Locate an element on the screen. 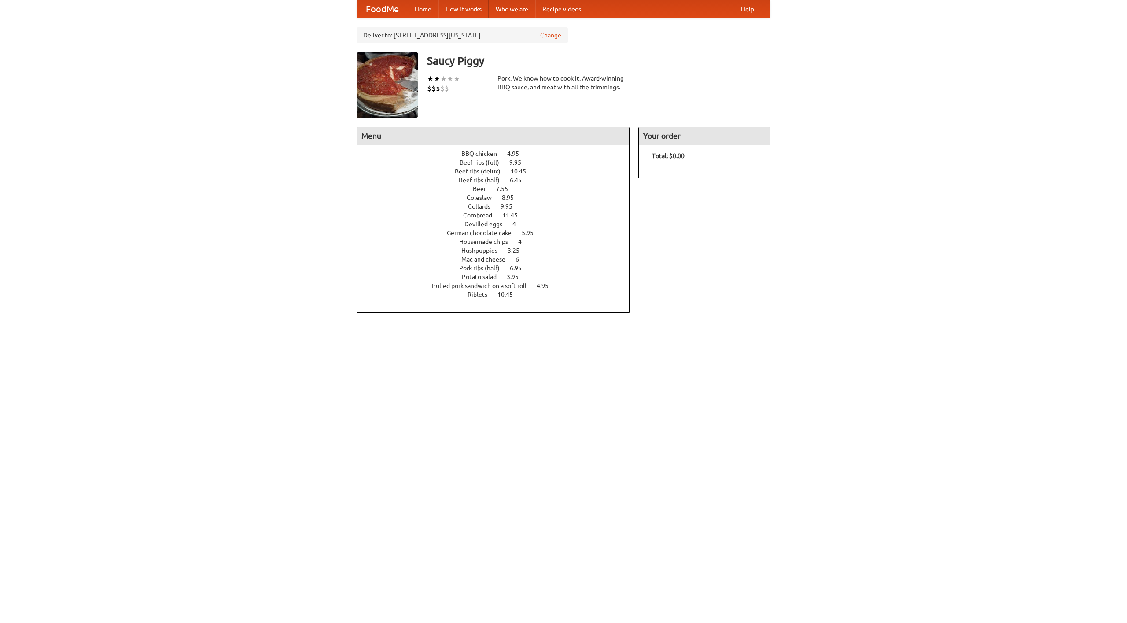 Image resolution: width=1127 pixels, height=623 pixels. a: Recipe videos is located at coordinates (562, 9).